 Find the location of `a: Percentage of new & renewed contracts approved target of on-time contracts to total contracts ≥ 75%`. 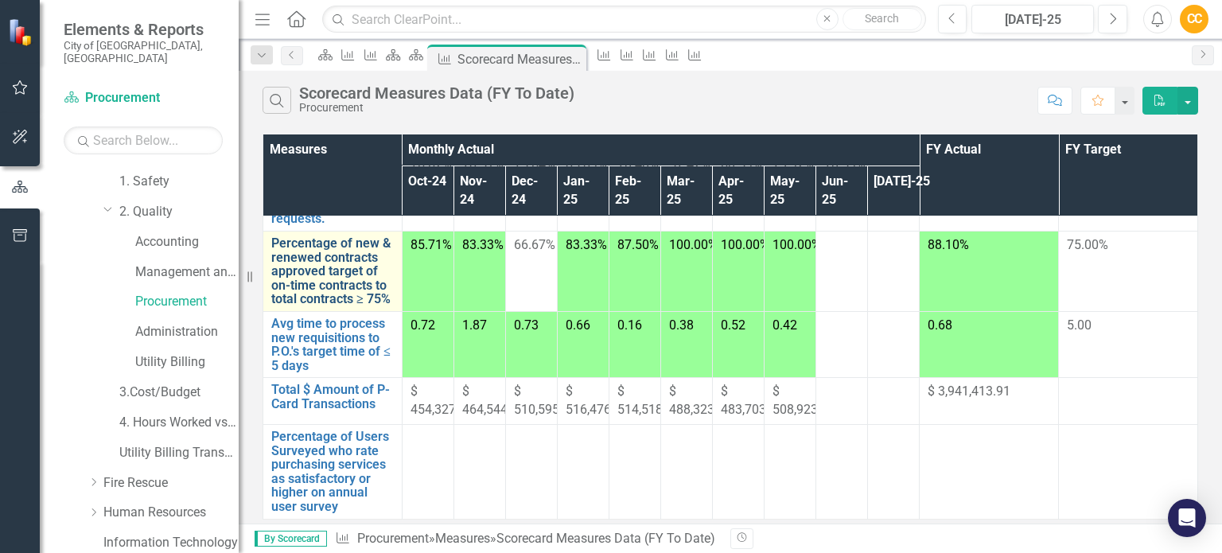

a: Percentage of new & renewed contracts approved target of on-time contracts to total contracts ≥ 75% is located at coordinates (333, 271).